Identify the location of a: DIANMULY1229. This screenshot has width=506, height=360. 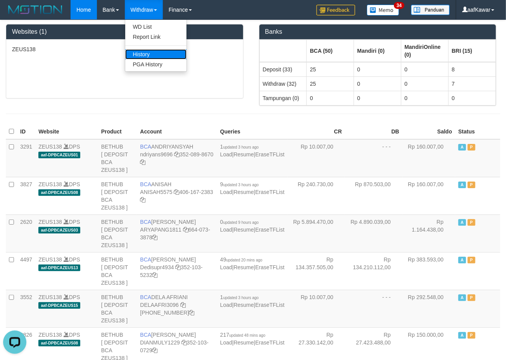
(160, 343).